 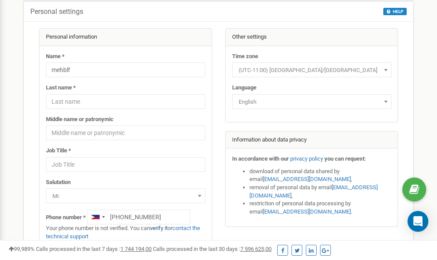 What do you see at coordinates (123, 232) in the screenshot?
I see `a: contact the technical support` at bounding box center [123, 232].